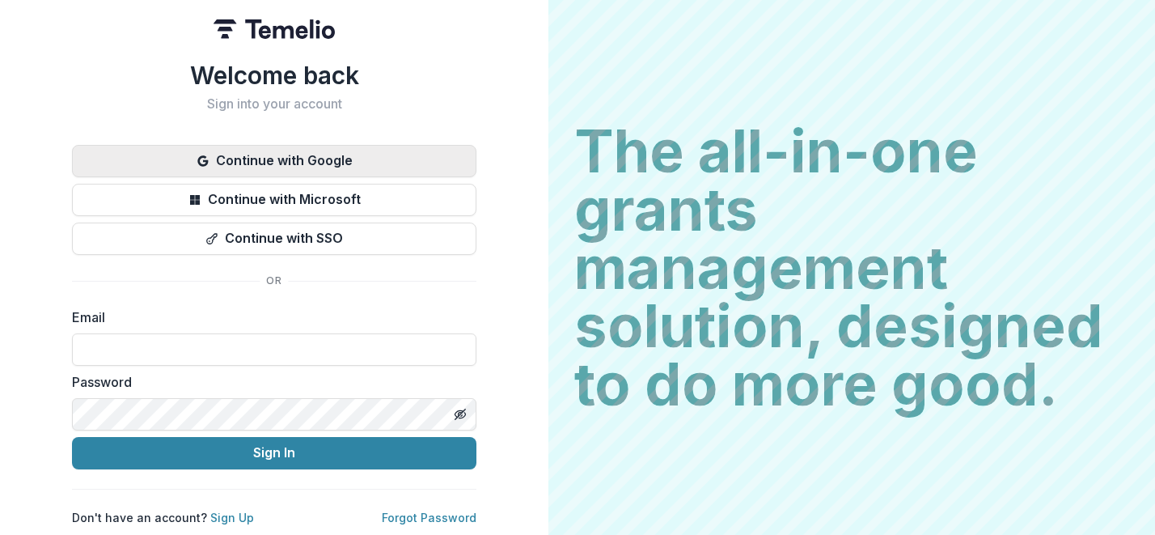 The width and height of the screenshot is (1155, 535). Describe the element at coordinates (274, 29) in the screenshot. I see `img: Temelio` at that location.